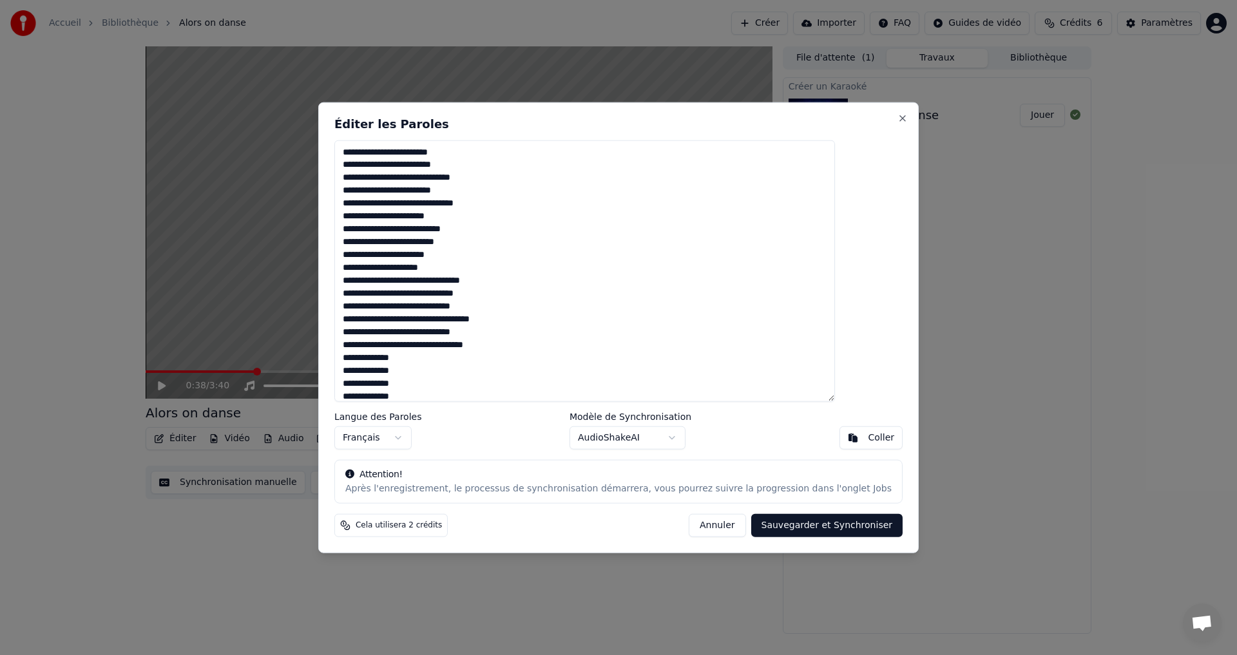 Image resolution: width=1237 pixels, height=655 pixels. I want to click on div: Attention!, so click(619, 475).